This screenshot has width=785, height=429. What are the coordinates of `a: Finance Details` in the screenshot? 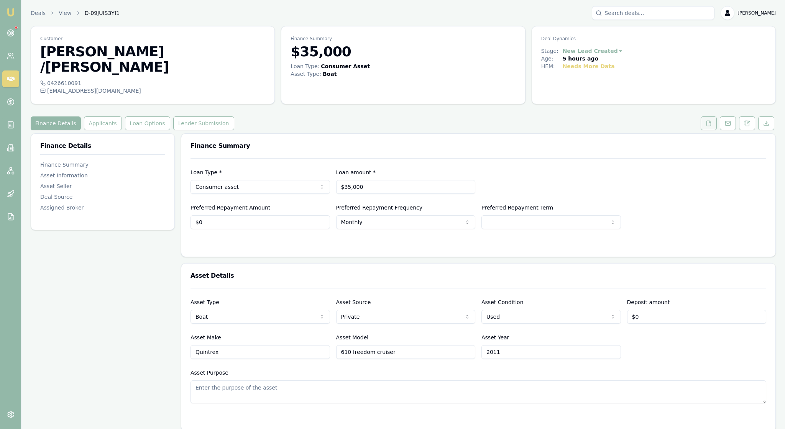 It's located at (56, 123).